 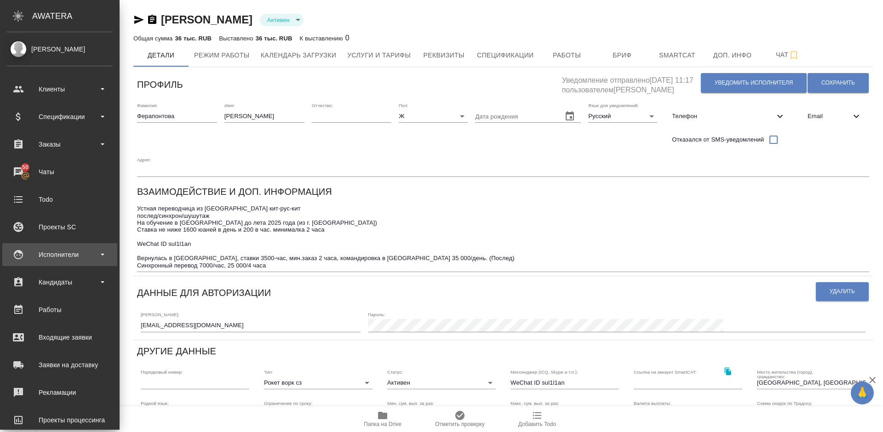 What do you see at coordinates (322, 105) in the screenshot?
I see `label: Отчество:` at bounding box center [322, 105].